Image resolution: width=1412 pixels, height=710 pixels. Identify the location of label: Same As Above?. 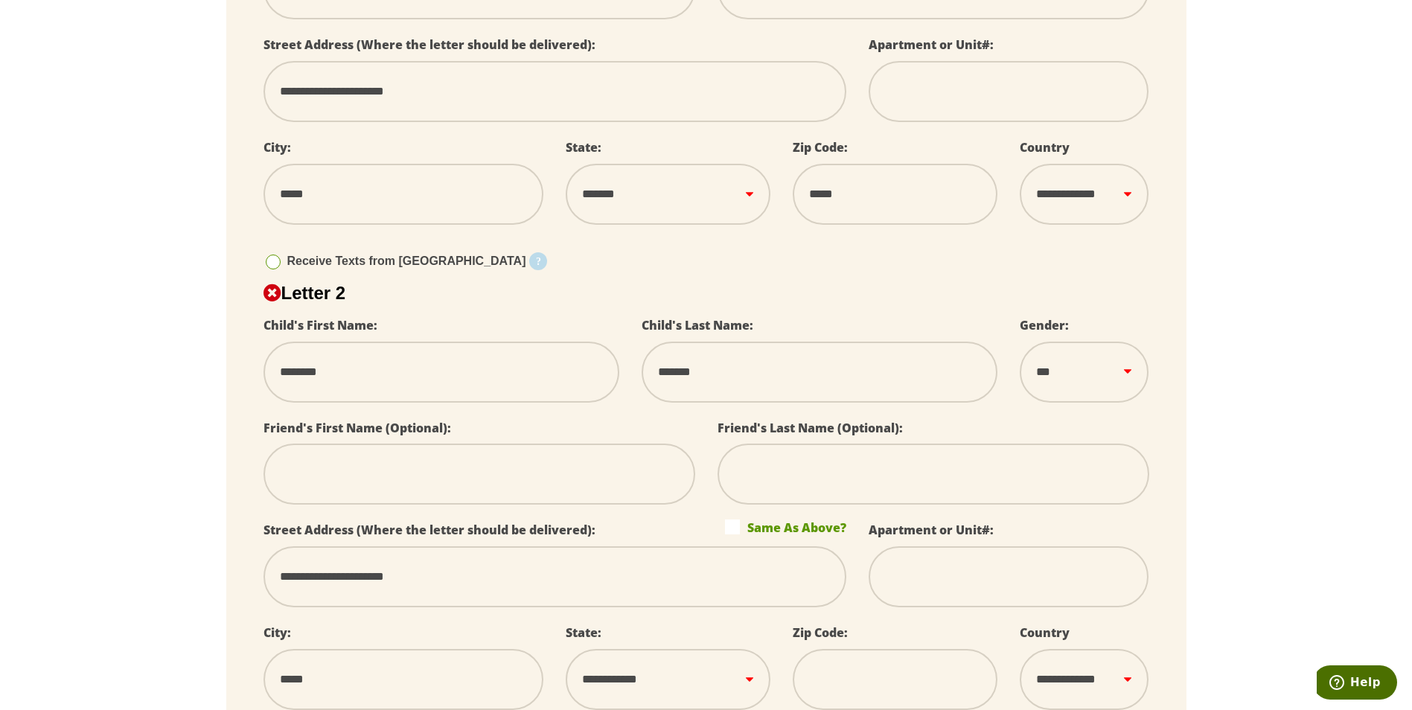
(785, 527).